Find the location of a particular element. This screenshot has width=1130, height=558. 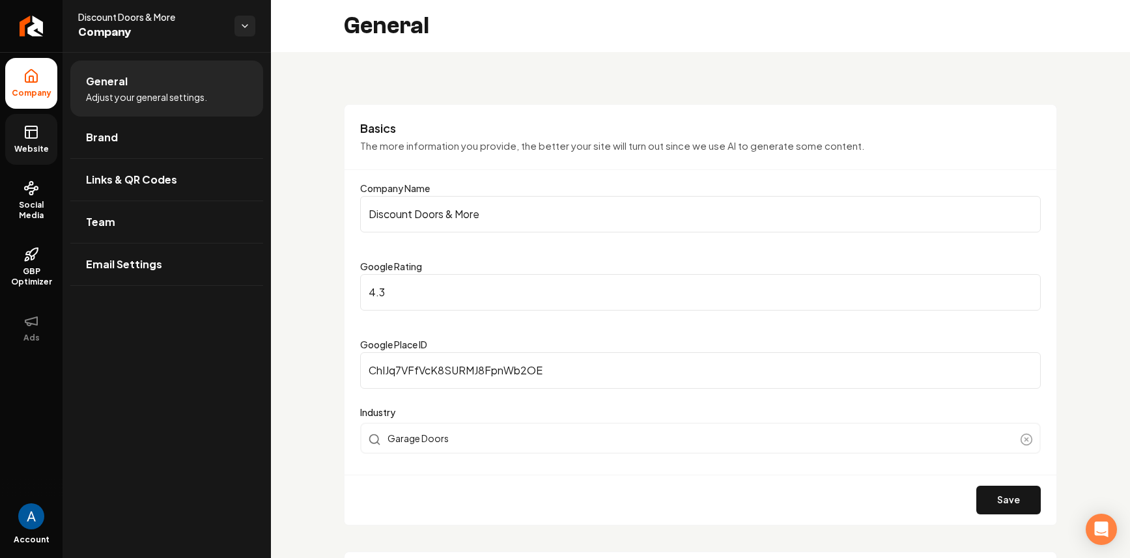

label: Google Place ID is located at coordinates (394, 345).